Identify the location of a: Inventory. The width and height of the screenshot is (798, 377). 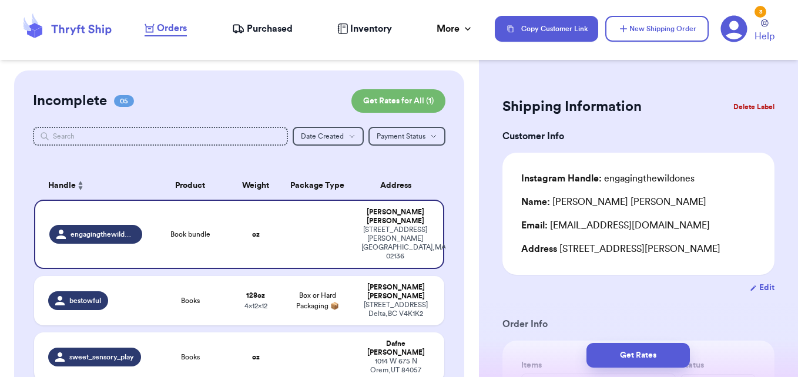
(364, 29).